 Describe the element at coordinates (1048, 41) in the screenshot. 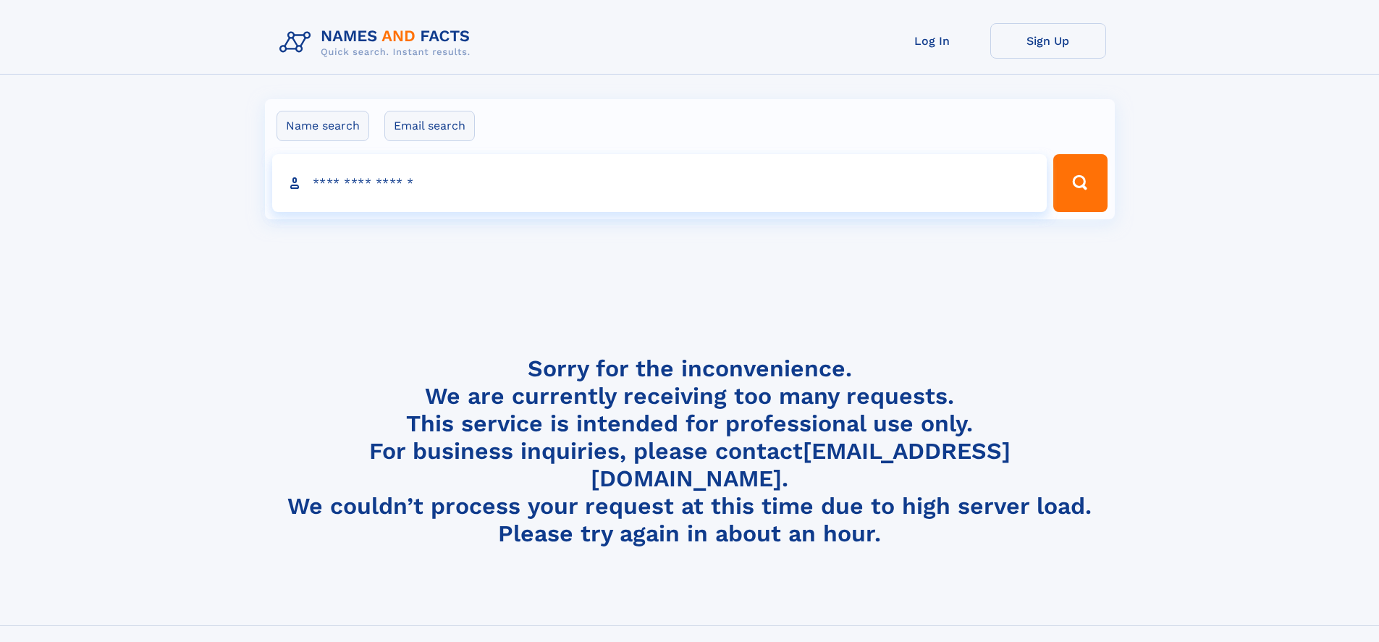

I see `a: Sign Up` at that location.